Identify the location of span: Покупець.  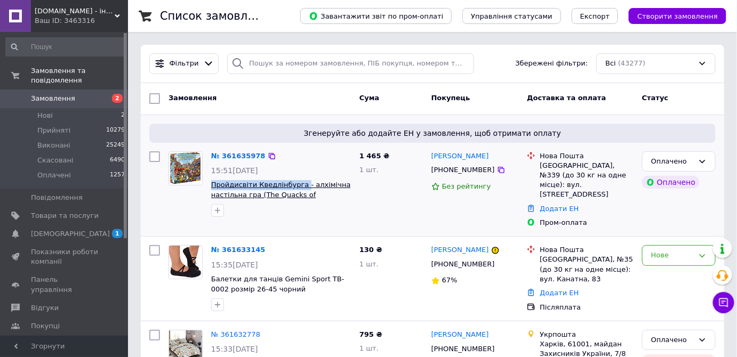
(450, 98).